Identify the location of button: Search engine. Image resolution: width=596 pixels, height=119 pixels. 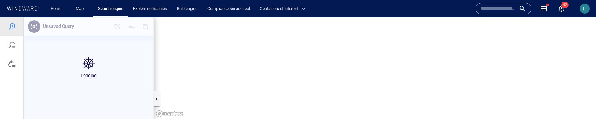
(110, 9).